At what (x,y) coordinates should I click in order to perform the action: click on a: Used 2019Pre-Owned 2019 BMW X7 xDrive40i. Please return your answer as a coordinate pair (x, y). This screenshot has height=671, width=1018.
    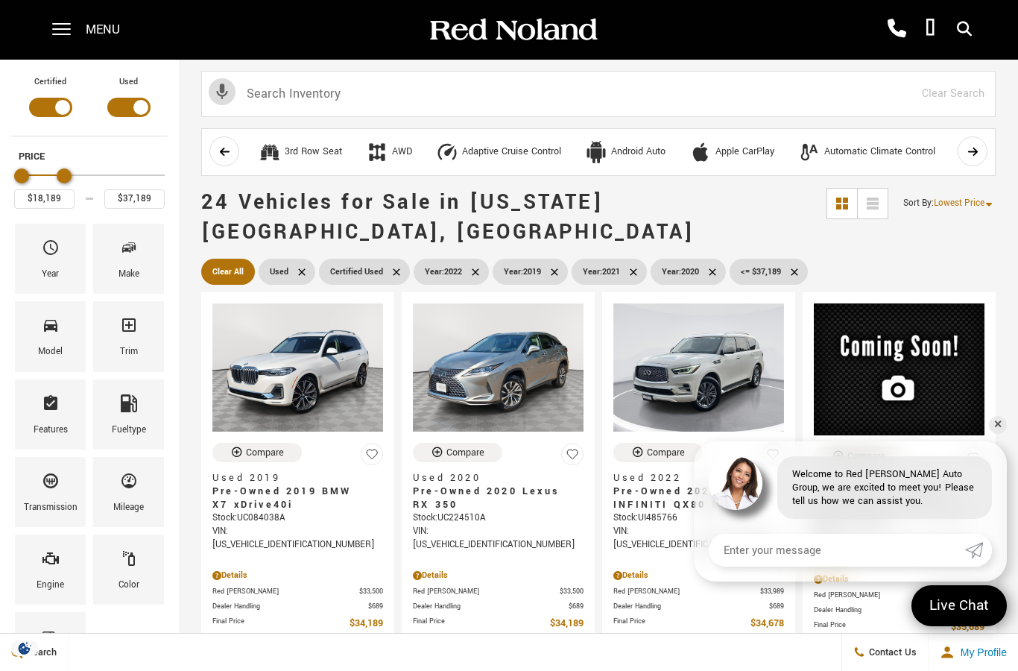
    Looking at the image, I should click on (297, 491).